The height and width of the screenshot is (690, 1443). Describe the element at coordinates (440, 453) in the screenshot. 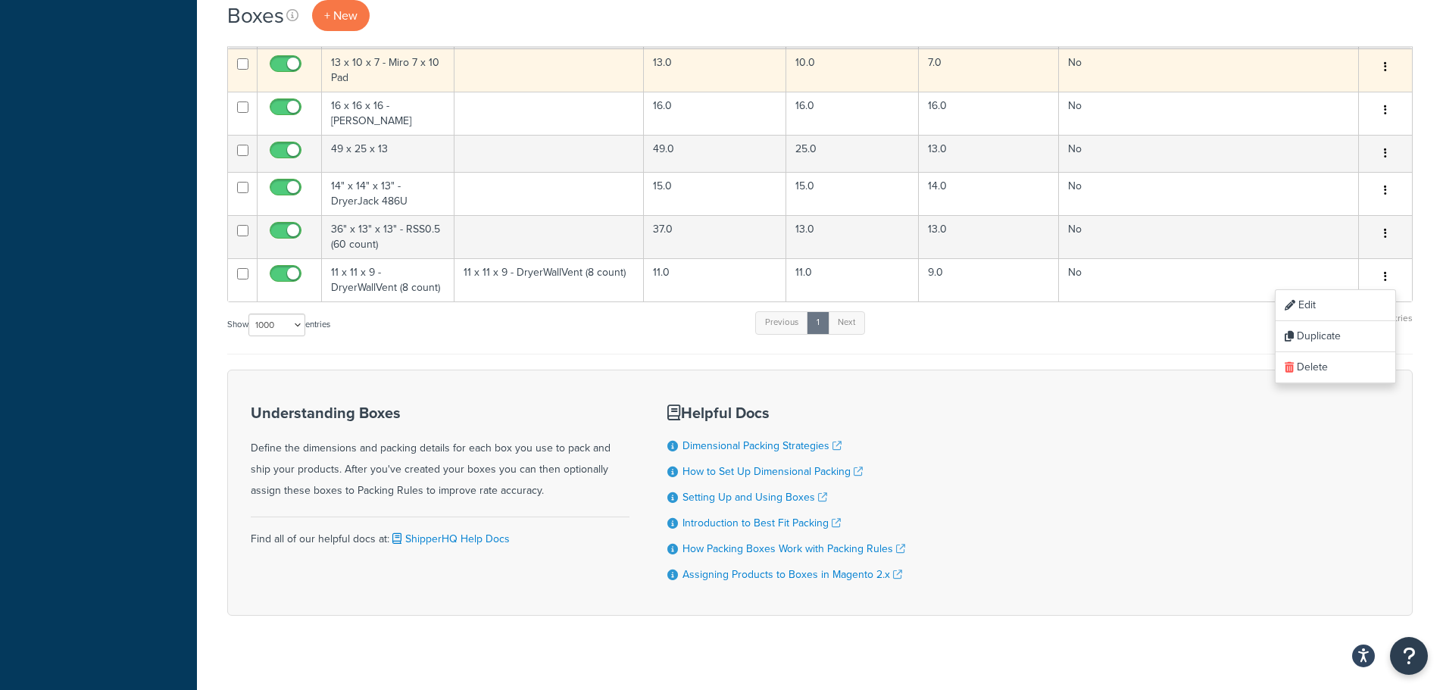

I see `div: Define the dimensions and packing details for each box you use to pack and ship your products. Af...` at that location.